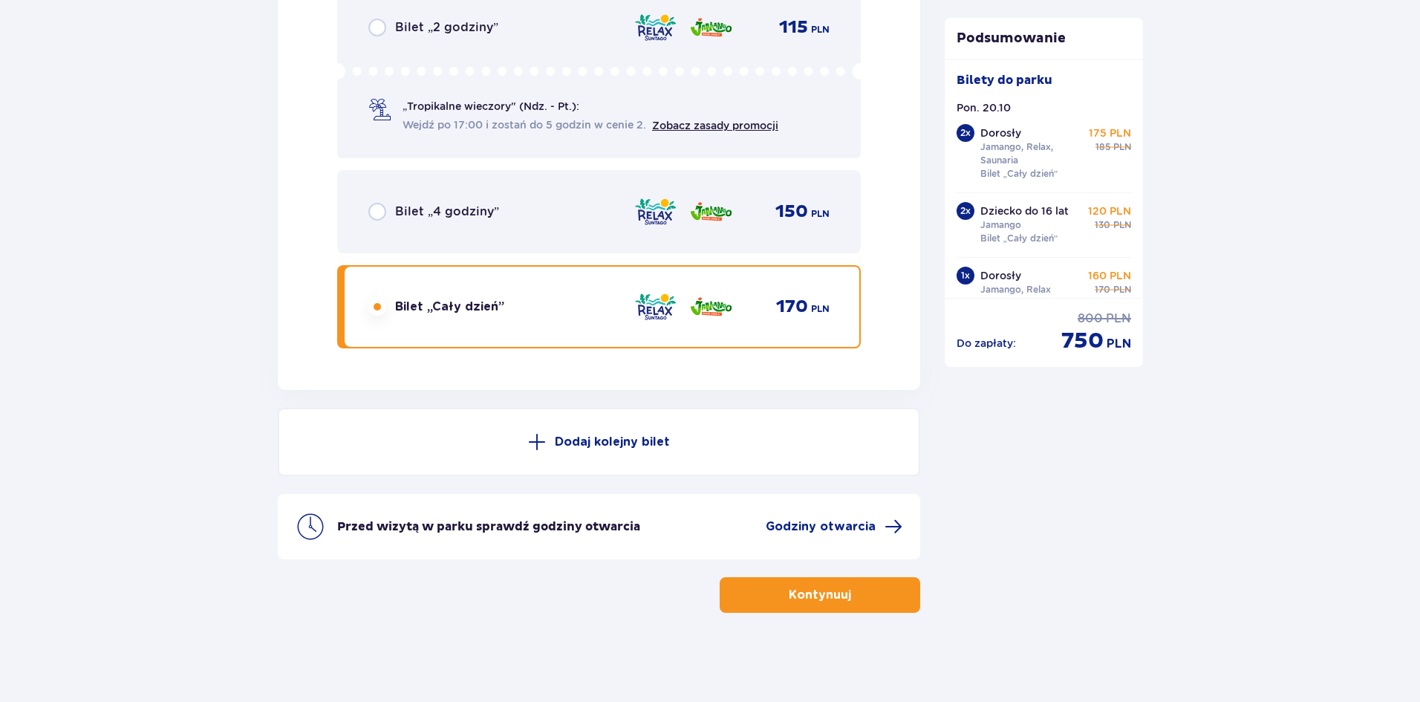  What do you see at coordinates (1032, 154) in the screenshot?
I see `p: Jamango, Relax, Saunaria` at bounding box center [1032, 154].